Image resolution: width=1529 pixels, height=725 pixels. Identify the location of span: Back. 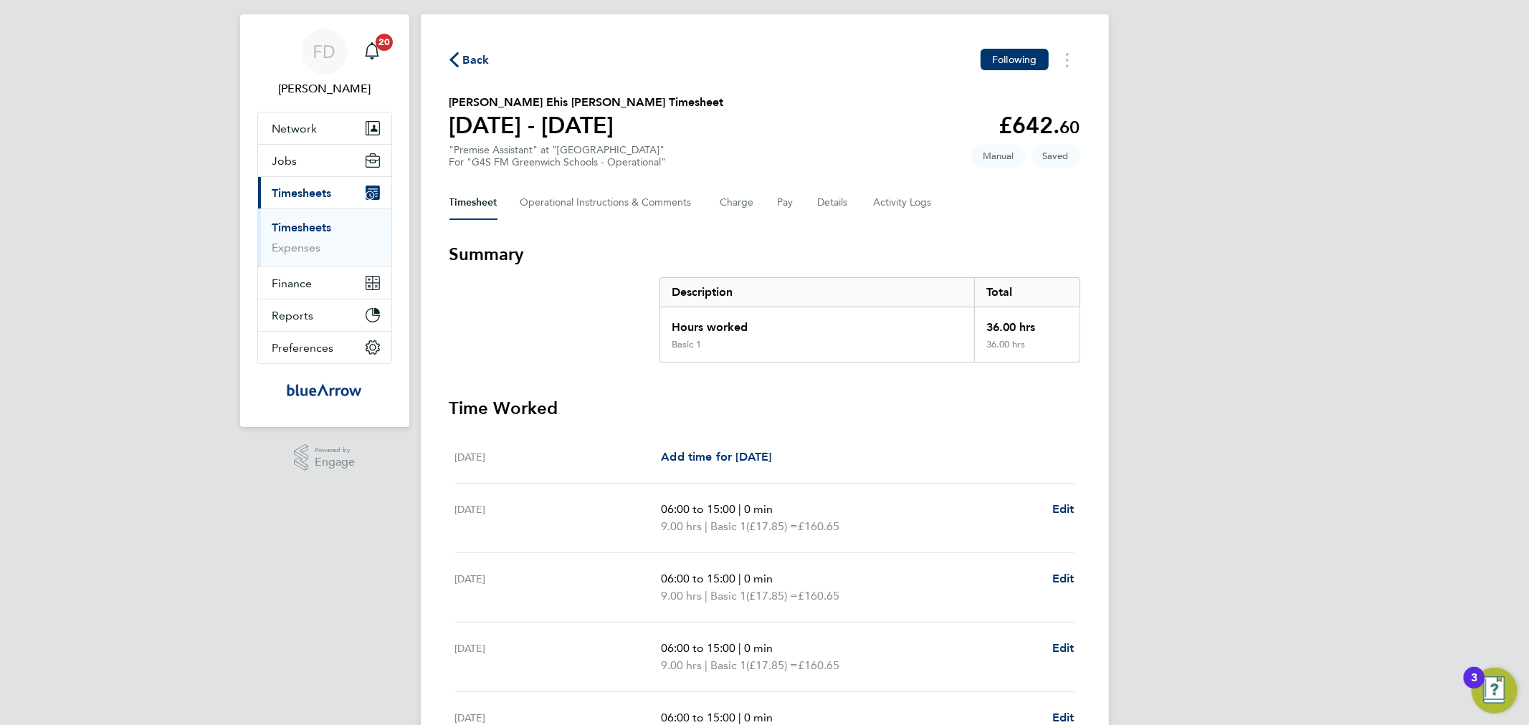
(476, 60).